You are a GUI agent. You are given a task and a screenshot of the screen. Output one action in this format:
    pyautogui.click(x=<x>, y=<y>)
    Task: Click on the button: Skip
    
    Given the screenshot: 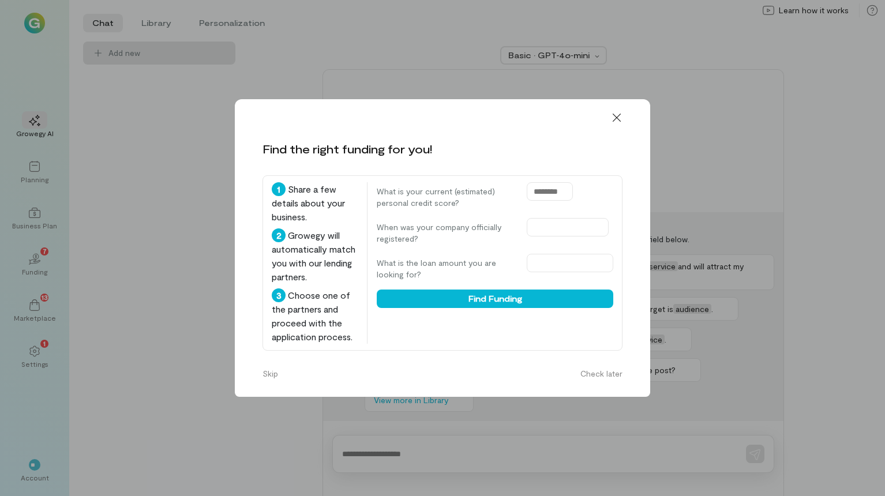 What is the action you would take?
    pyautogui.click(x=270, y=374)
    